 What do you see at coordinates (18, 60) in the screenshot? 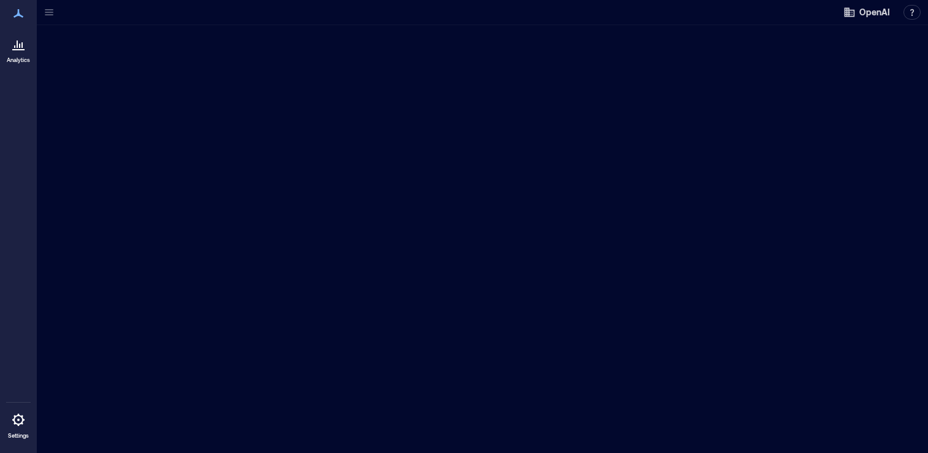
I see `p: Analytics` at bounding box center [18, 60].